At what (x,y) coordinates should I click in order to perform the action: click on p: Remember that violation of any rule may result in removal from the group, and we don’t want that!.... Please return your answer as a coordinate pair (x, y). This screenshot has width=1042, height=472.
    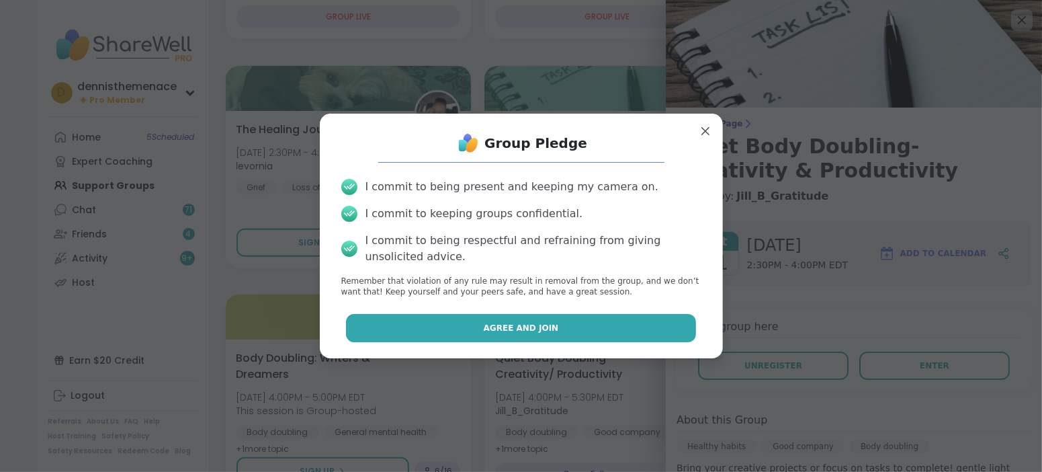
    Looking at the image, I should click on (521, 287).